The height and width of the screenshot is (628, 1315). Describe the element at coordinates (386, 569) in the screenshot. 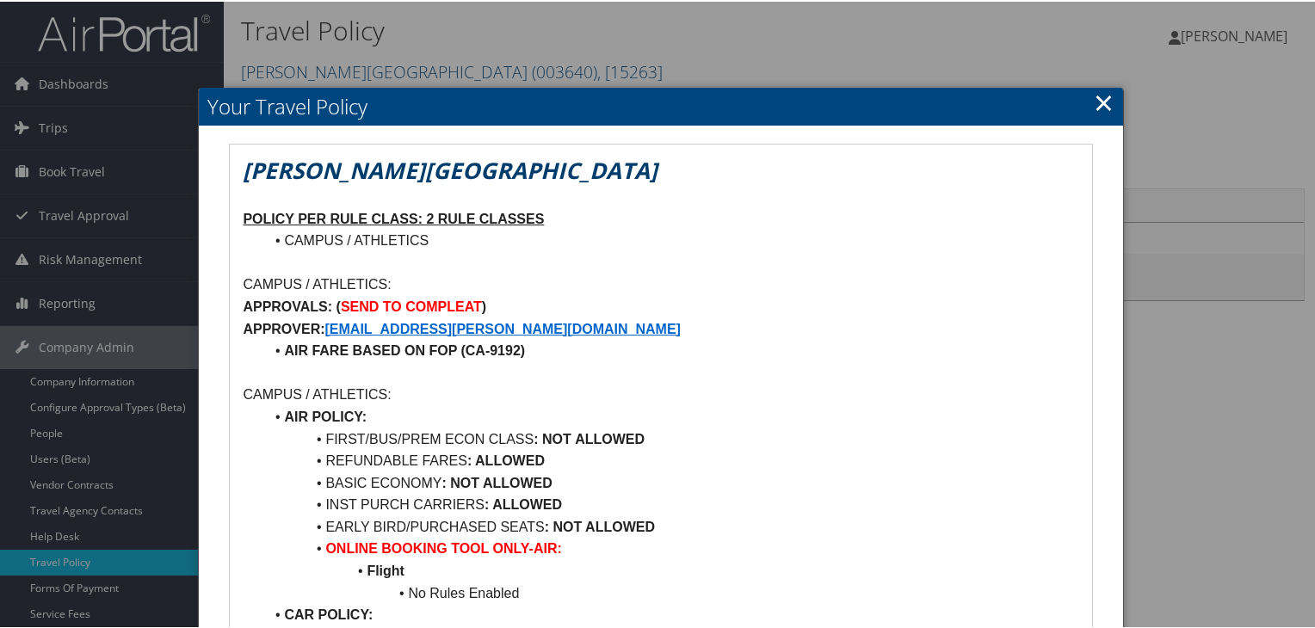

I see `strong: Flight` at that location.